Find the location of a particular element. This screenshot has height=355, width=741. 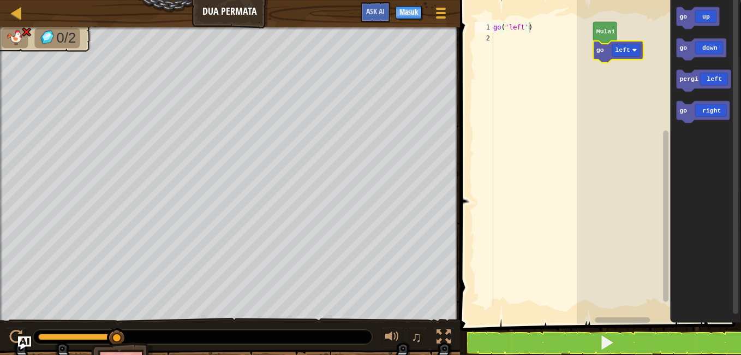

div: 2 is located at coordinates (484, 38).